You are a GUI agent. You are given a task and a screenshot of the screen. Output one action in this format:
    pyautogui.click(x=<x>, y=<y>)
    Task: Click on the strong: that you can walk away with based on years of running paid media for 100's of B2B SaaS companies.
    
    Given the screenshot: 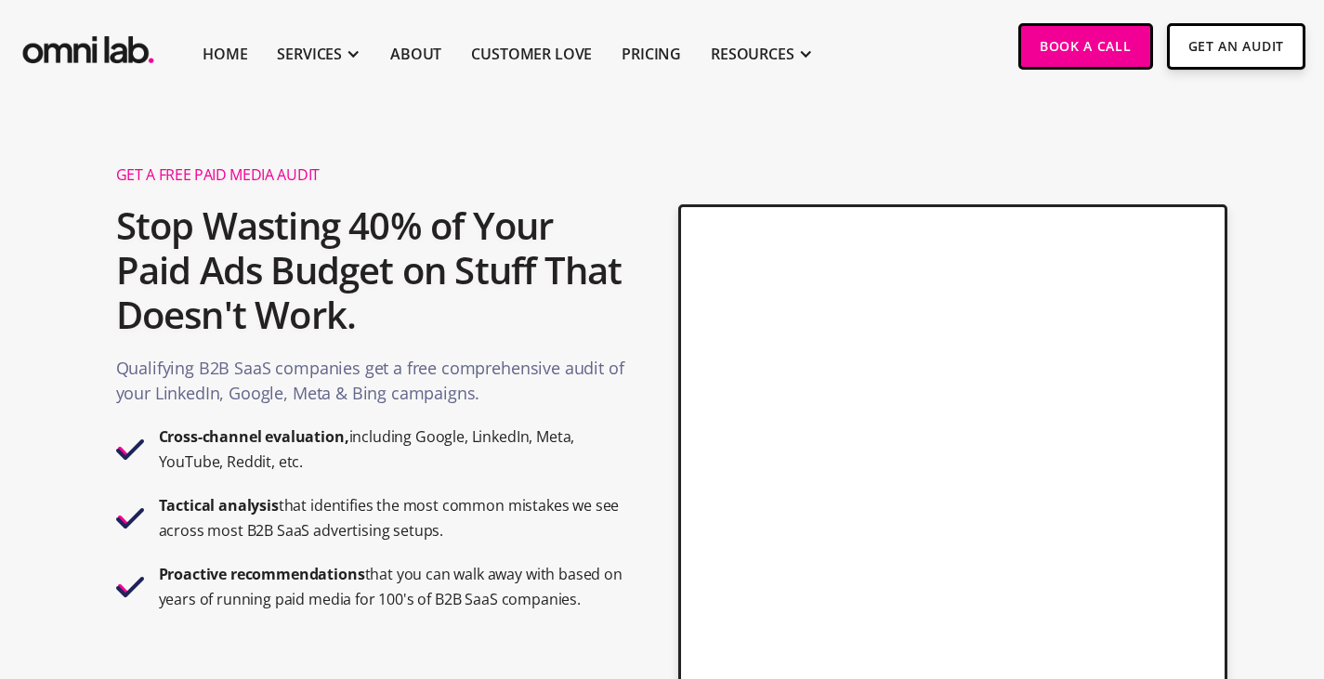 What is the action you would take?
    pyautogui.click(x=390, y=586)
    